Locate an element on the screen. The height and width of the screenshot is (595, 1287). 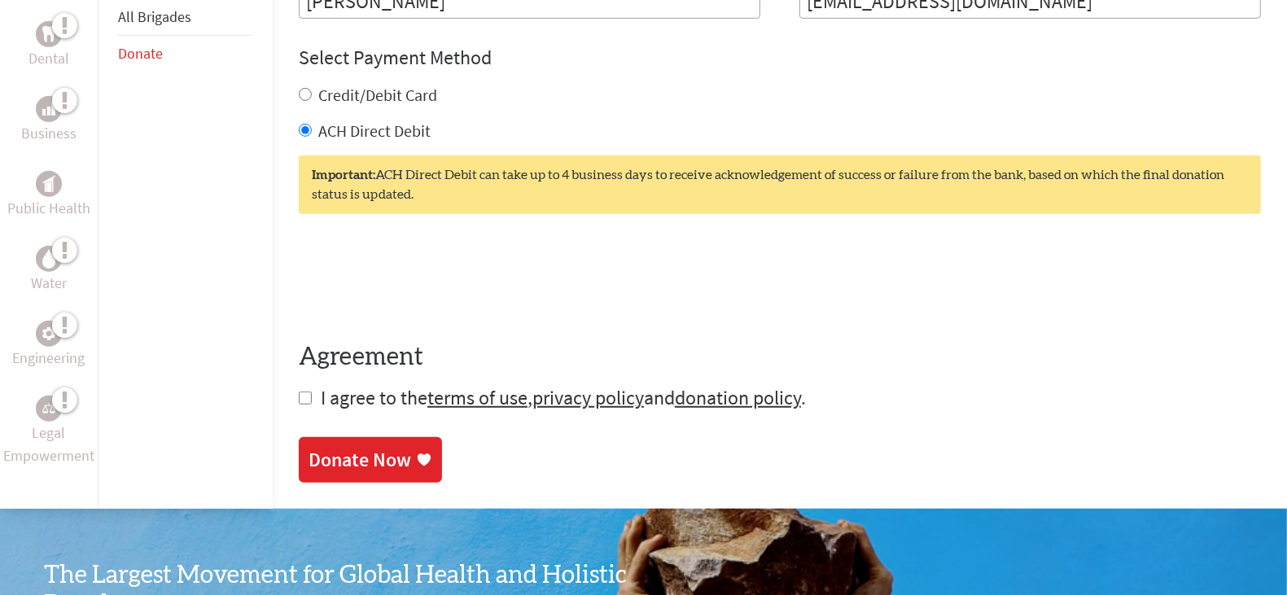
a: terms of use is located at coordinates (477, 397).